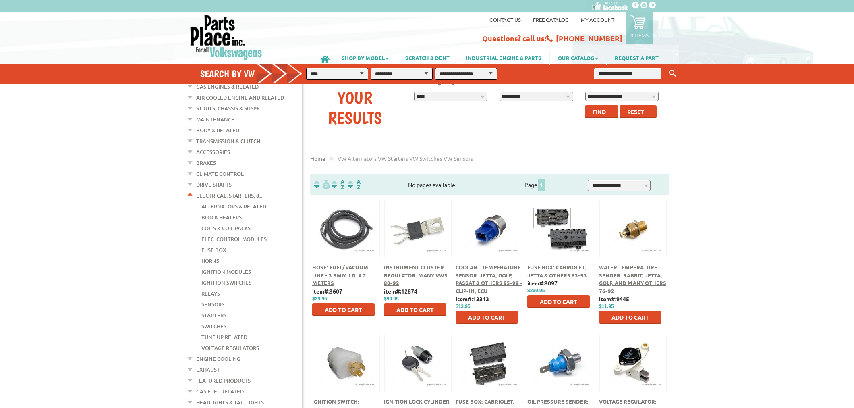  What do you see at coordinates (206, 163) in the screenshot?
I see `a: Brakes` at bounding box center [206, 163].